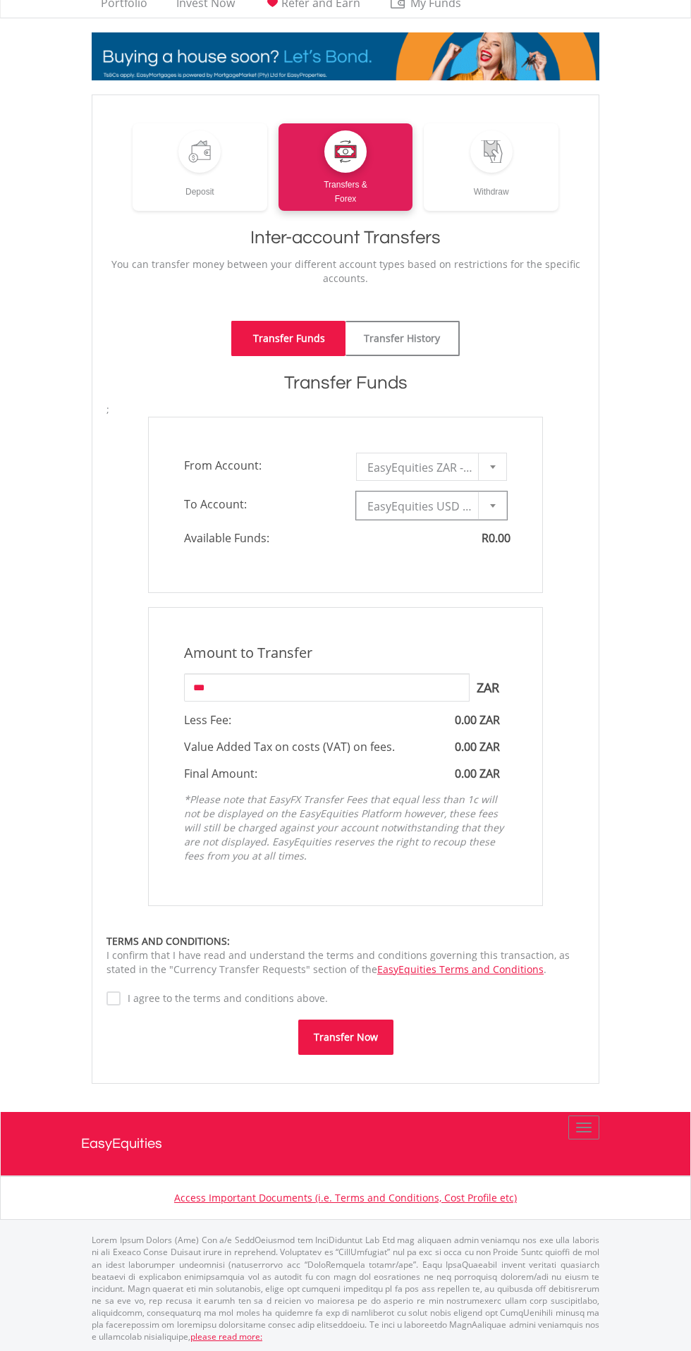 The width and height of the screenshot is (691, 1351). I want to click on div: I confirm that I have read and understand the terms and conditions governing this transaction, as..., so click(346, 956).